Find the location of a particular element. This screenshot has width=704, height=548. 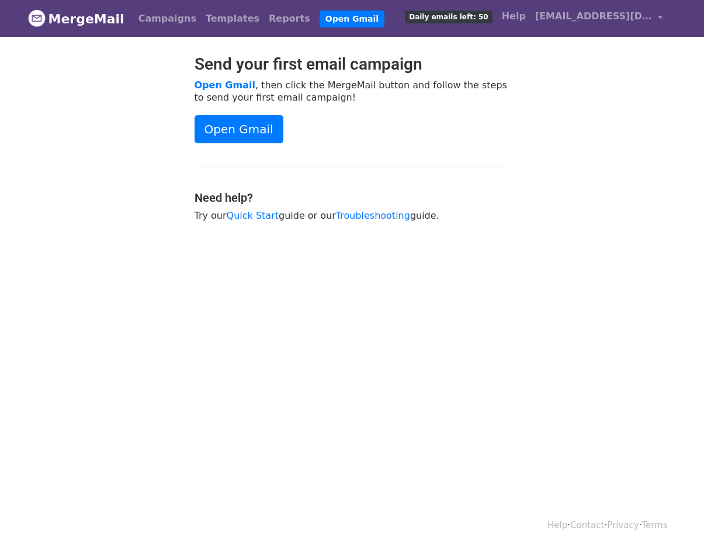

a: Contact is located at coordinates (588, 525).